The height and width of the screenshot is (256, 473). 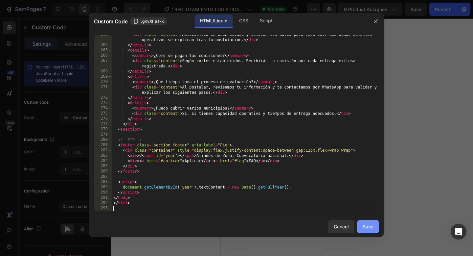 What do you see at coordinates (214, 21) in the screenshot?
I see `div: HTML/Liquid` at bounding box center [214, 21].